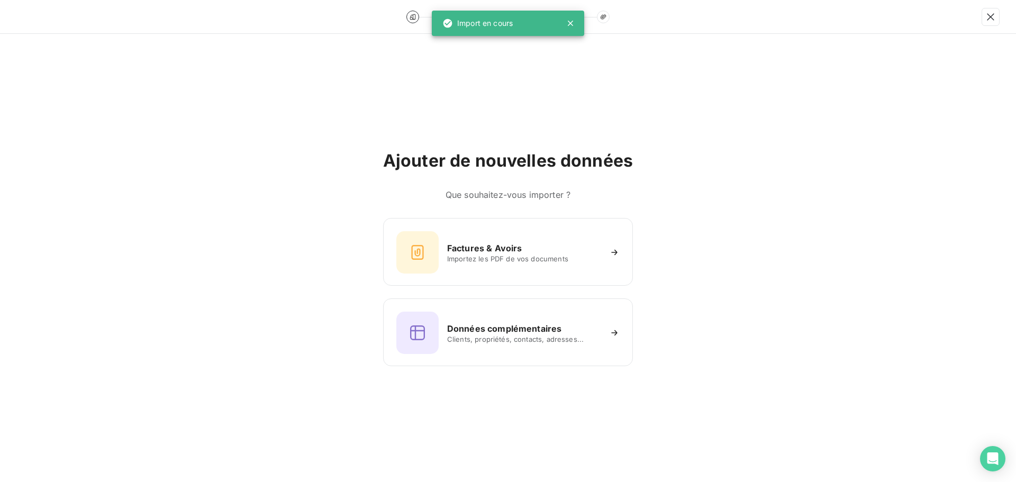  I want to click on h2: Ajouter de nouvelles données, so click(508, 161).